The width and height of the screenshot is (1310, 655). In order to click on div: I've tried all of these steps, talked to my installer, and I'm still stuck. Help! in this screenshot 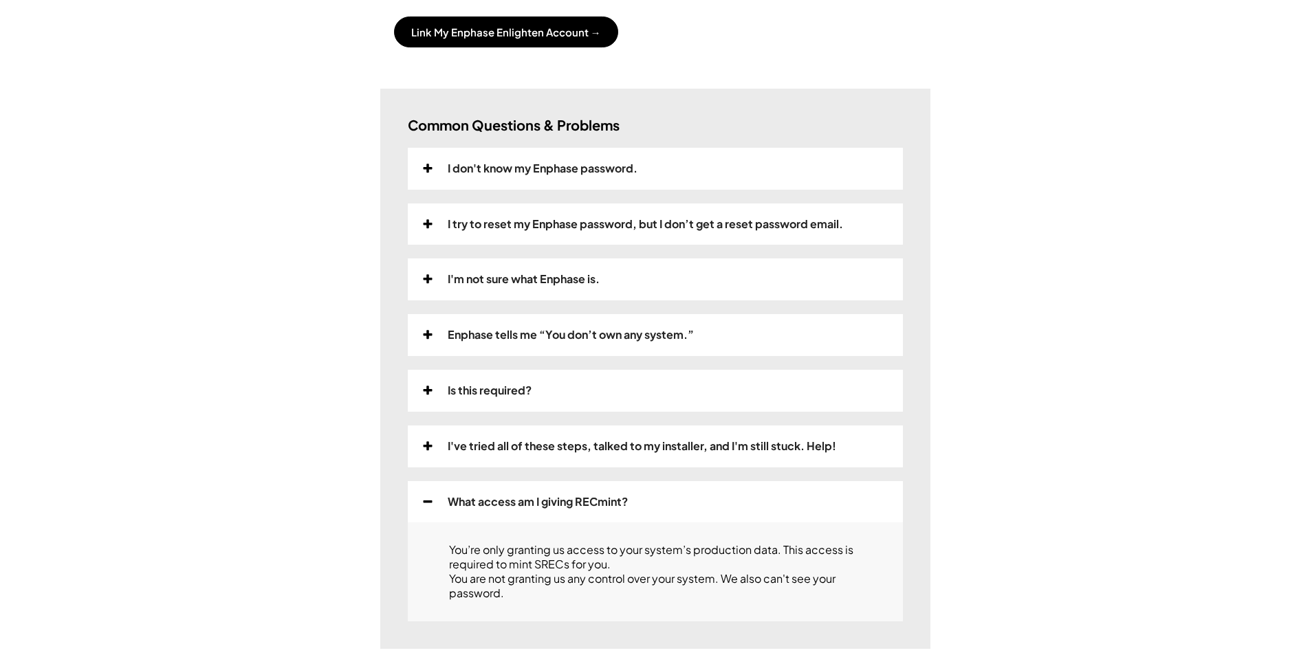, I will do `click(642, 446)`.